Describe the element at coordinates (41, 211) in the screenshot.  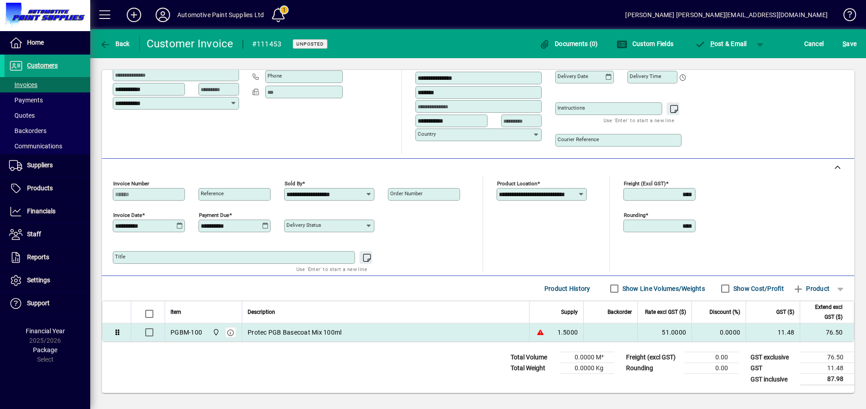
I see `span: Financials` at that location.